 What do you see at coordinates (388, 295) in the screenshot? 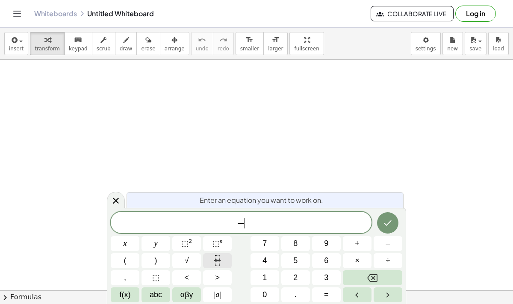
I see `button: Right arrow` at bounding box center [388, 295].